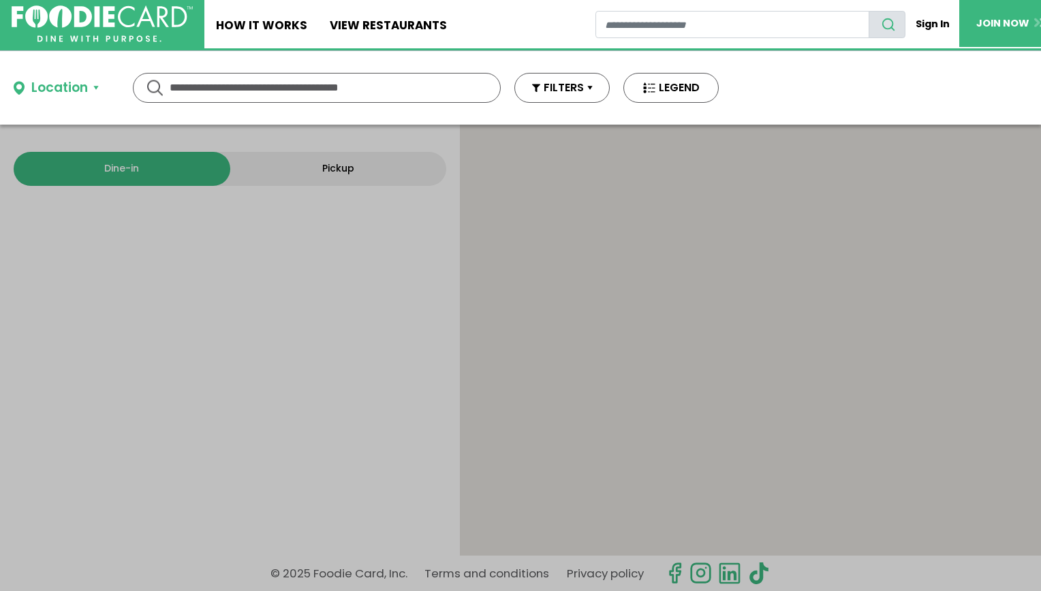 The image size is (1041, 591). Describe the element at coordinates (671, 88) in the screenshot. I see `button: LEGEND` at that location.